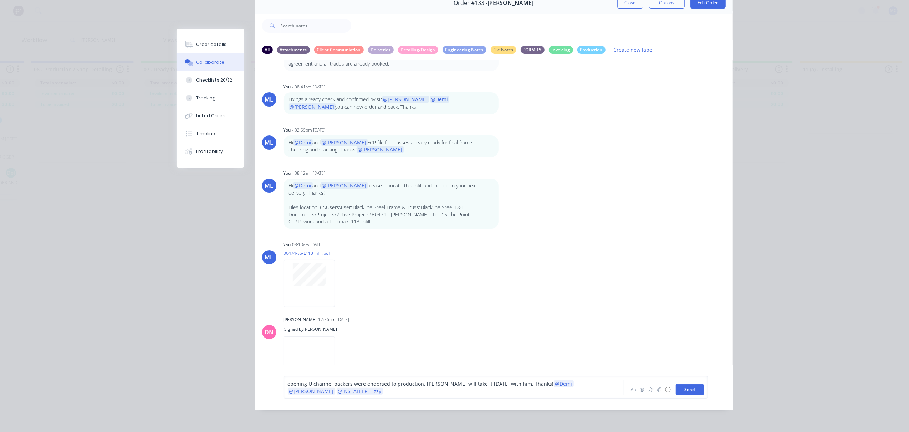  Describe the element at coordinates (313, 253) in the screenshot. I see `p: B0474-v6-L113 Infill.pdf` at that location.